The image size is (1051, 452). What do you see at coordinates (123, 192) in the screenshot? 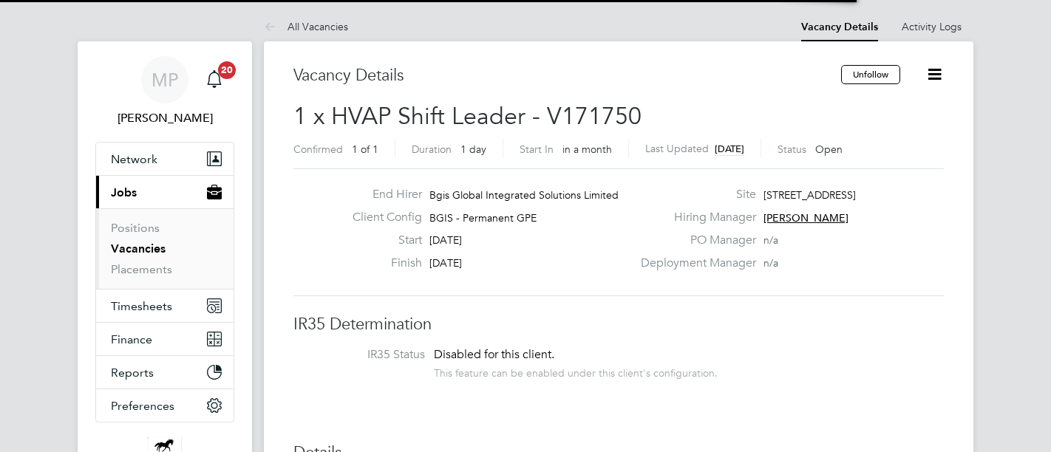
I see `span: Jobs` at bounding box center [123, 192].